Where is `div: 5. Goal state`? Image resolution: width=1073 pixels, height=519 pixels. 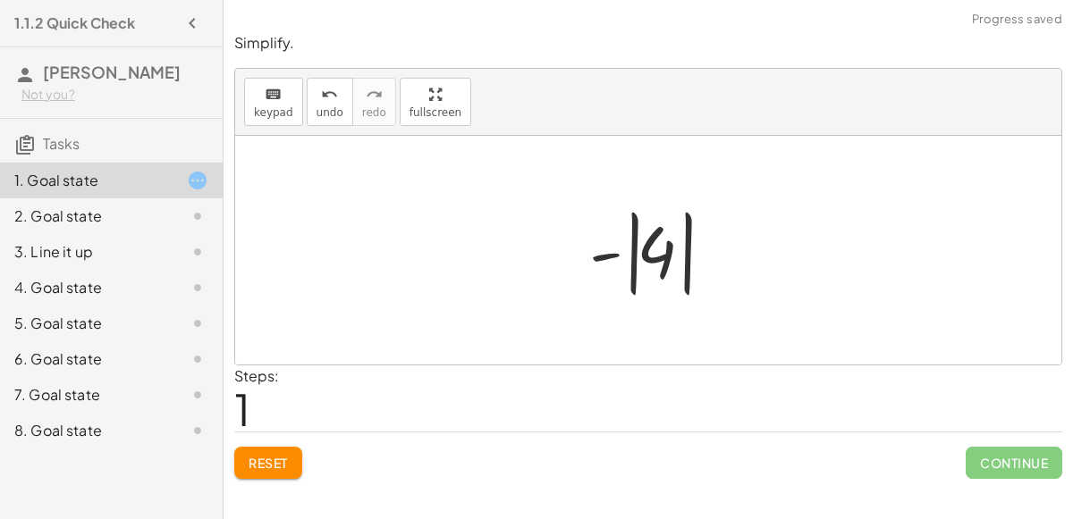 div: 5. Goal state is located at coordinates (86, 324).